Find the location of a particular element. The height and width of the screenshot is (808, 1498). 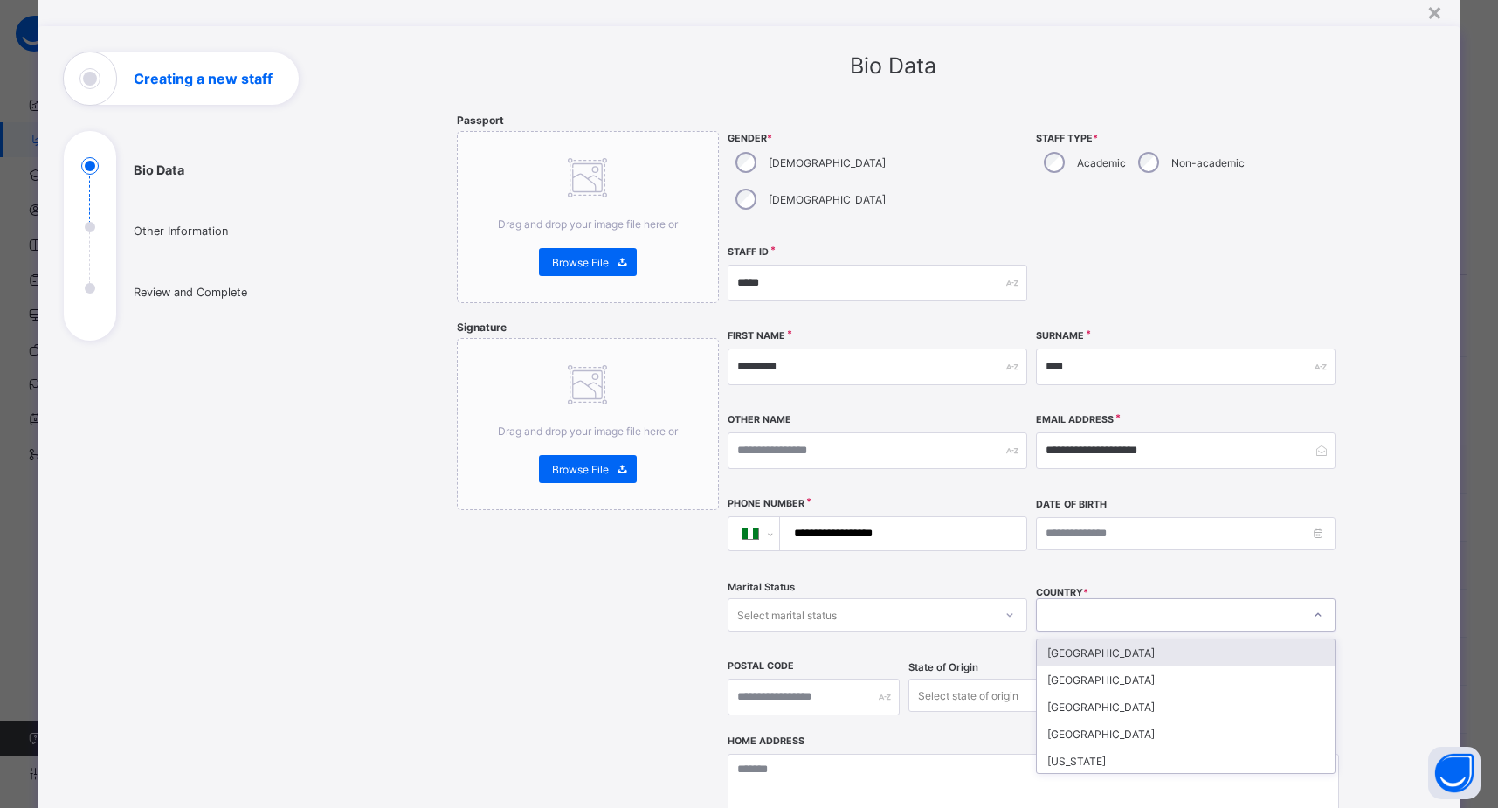

span: Staff Type is located at coordinates (1186, 138).